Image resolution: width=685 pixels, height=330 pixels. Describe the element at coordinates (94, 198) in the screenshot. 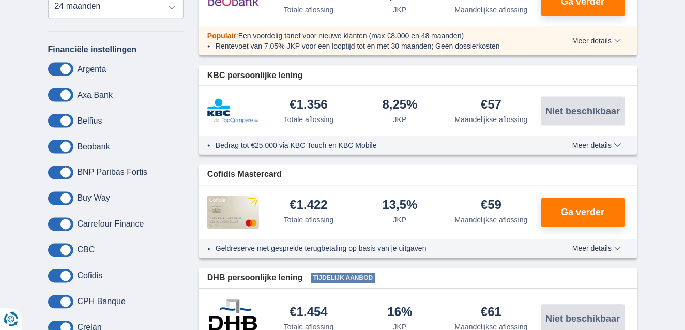

I see `label: Buy Way` at that location.